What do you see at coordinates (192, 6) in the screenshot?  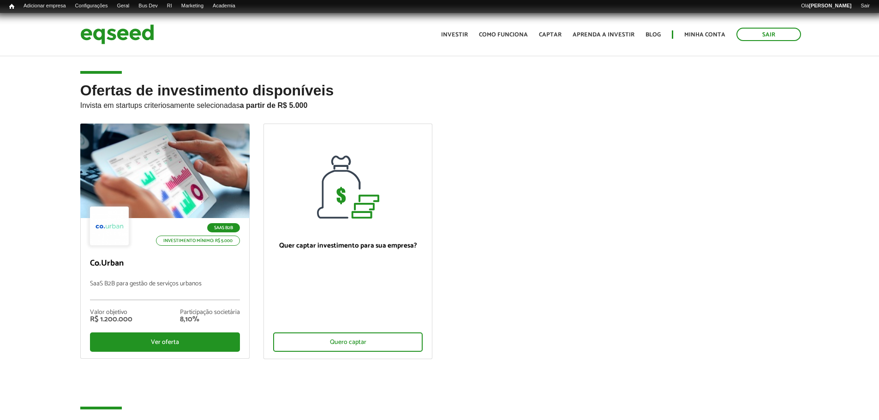 I see `a: Marketing` at bounding box center [192, 6].